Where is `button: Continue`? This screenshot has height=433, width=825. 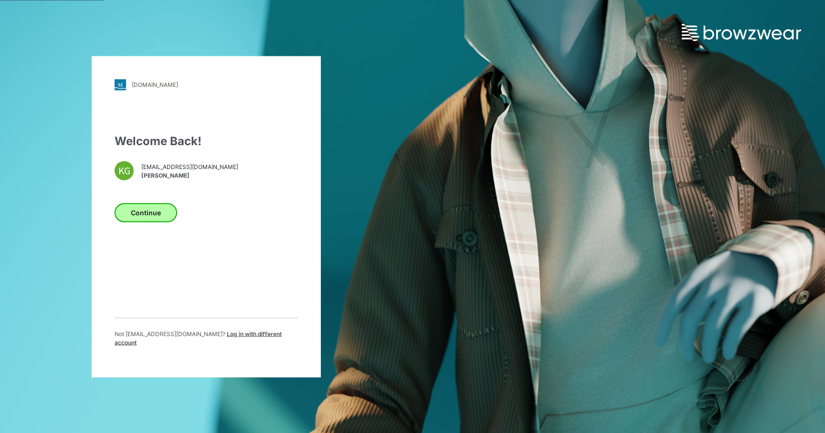
button: Continue is located at coordinates (146, 212).